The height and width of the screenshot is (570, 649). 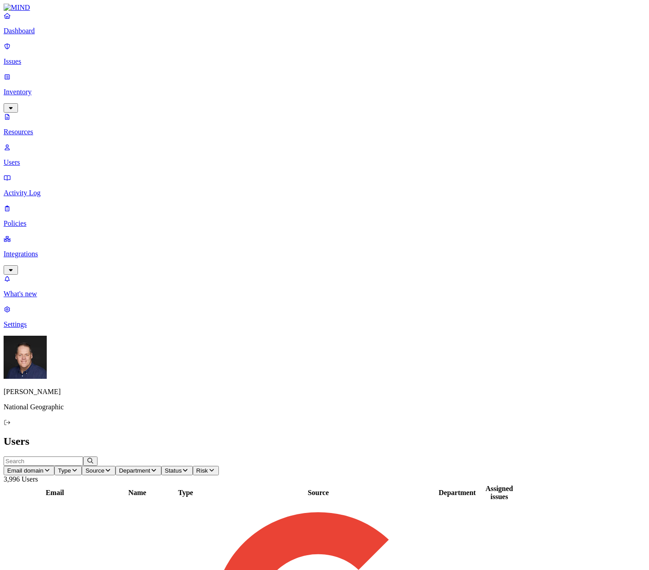 I want to click on span: Source, so click(x=95, y=471).